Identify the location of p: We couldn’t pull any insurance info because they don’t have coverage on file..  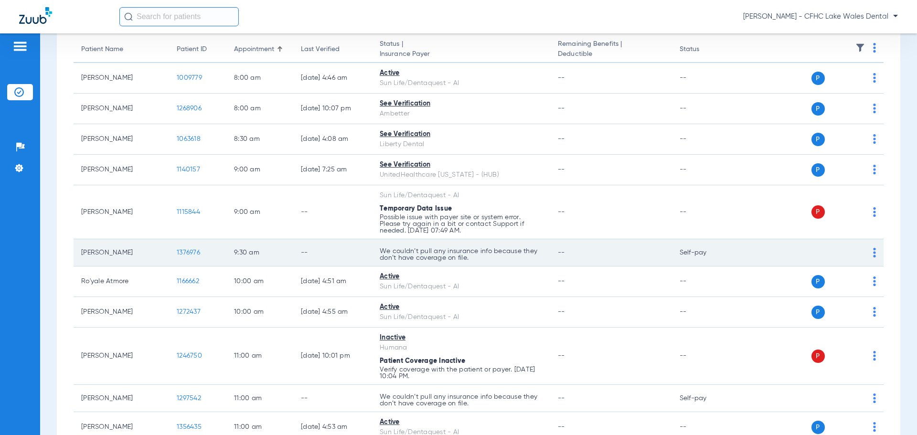
(461, 255).